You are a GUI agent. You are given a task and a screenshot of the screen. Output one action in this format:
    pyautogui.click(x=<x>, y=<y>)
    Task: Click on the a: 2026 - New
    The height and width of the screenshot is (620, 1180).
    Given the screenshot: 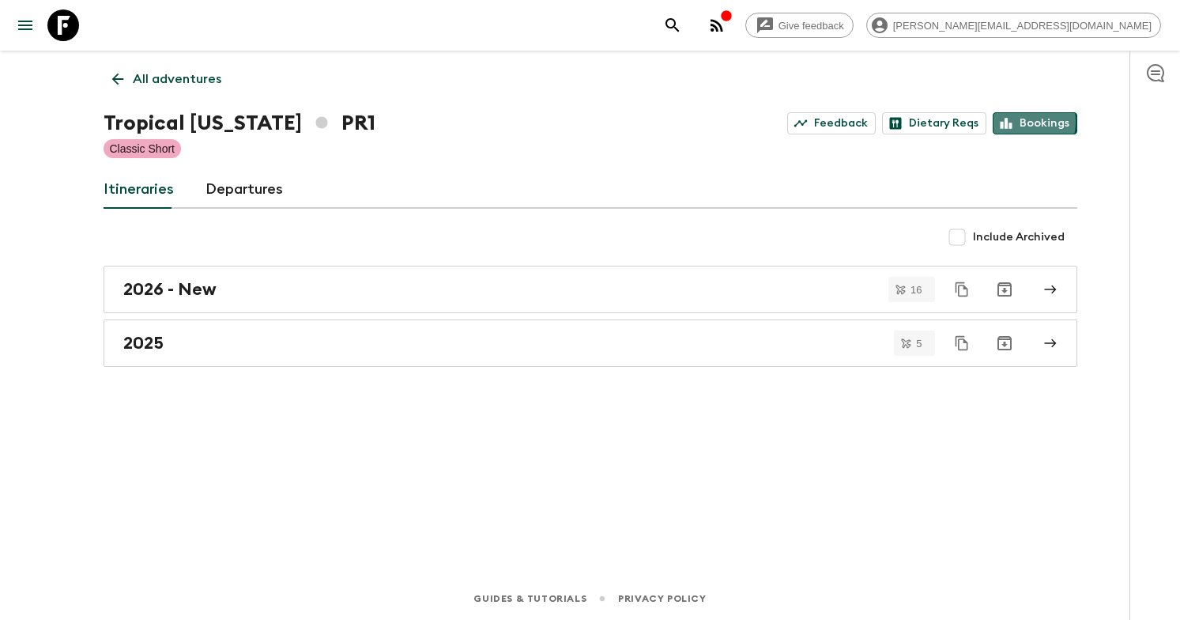 What is the action you would take?
    pyautogui.click(x=590, y=289)
    